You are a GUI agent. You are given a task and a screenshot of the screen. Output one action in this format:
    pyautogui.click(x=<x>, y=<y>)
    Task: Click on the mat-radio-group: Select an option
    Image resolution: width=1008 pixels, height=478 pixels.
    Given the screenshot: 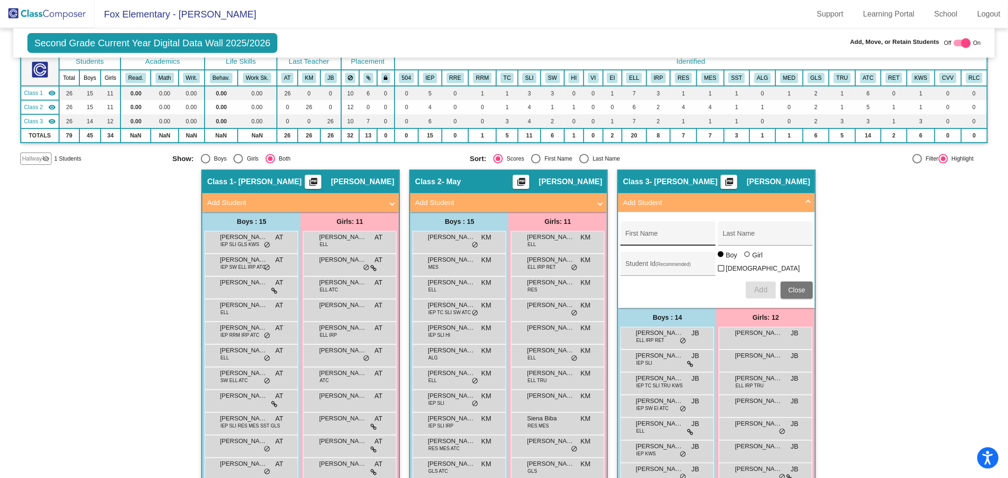 What is the action you would take?
    pyautogui.click(x=615, y=159)
    